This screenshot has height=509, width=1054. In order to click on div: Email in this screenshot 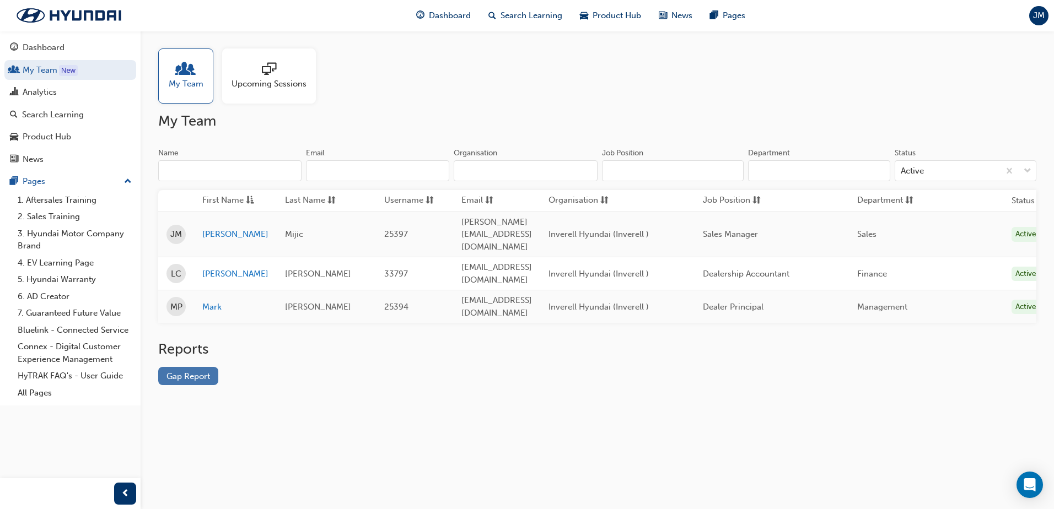, I will do `click(315, 153)`.